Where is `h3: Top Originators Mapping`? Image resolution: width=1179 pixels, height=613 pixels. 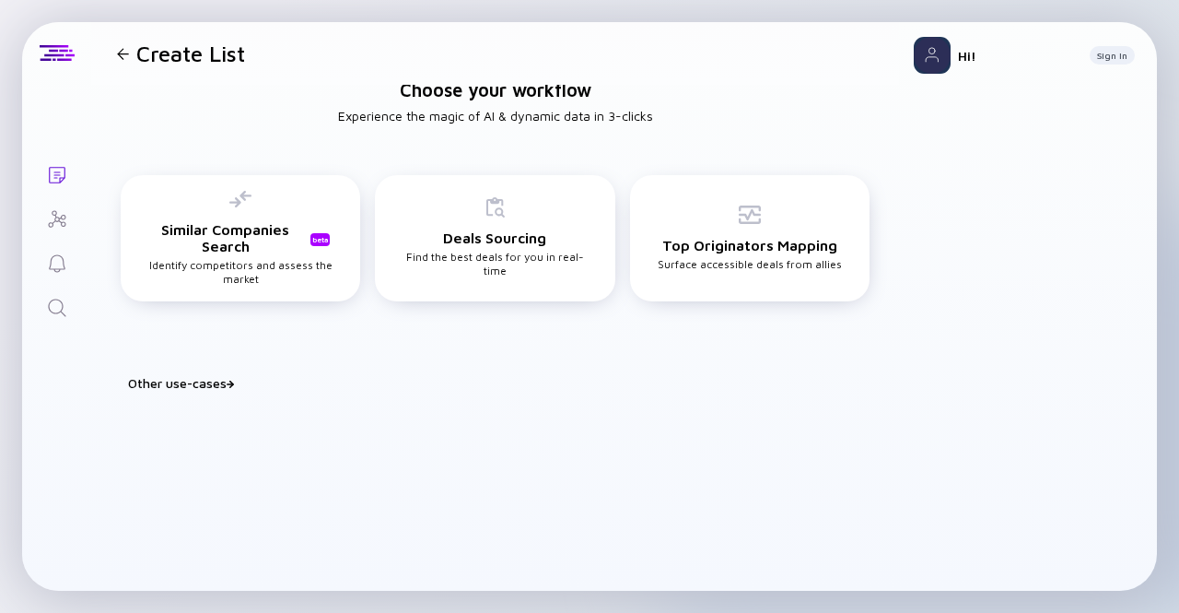 h3: Top Originators Mapping is located at coordinates (750, 245).